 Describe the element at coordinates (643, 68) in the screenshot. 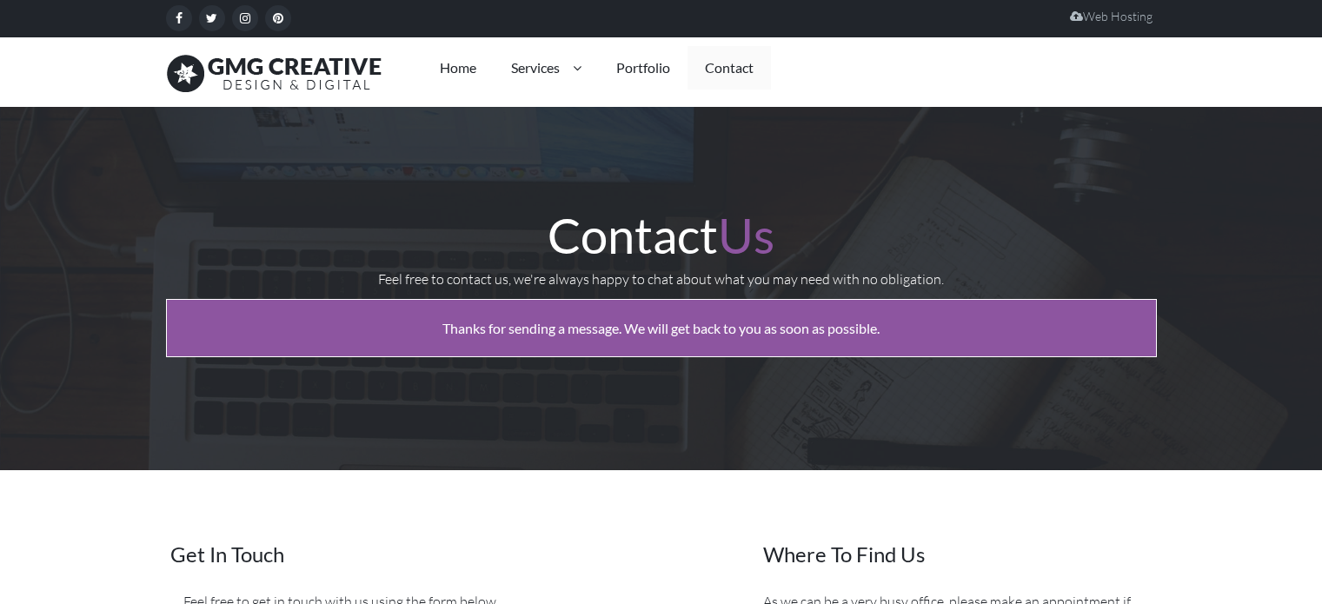

I see `a: Portfolio` at that location.